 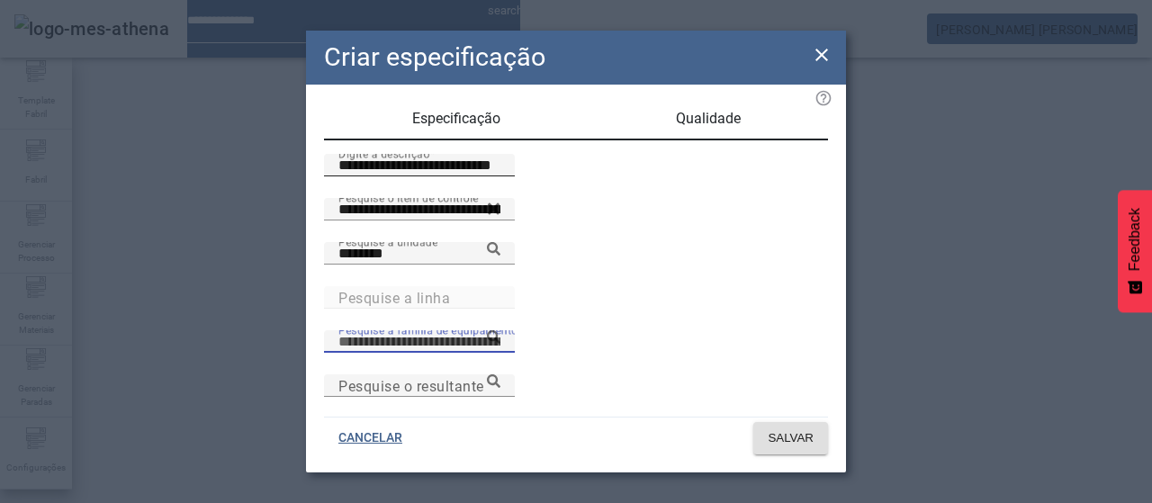 I want to click on mat-label: Pesquise a unidade, so click(x=388, y=241).